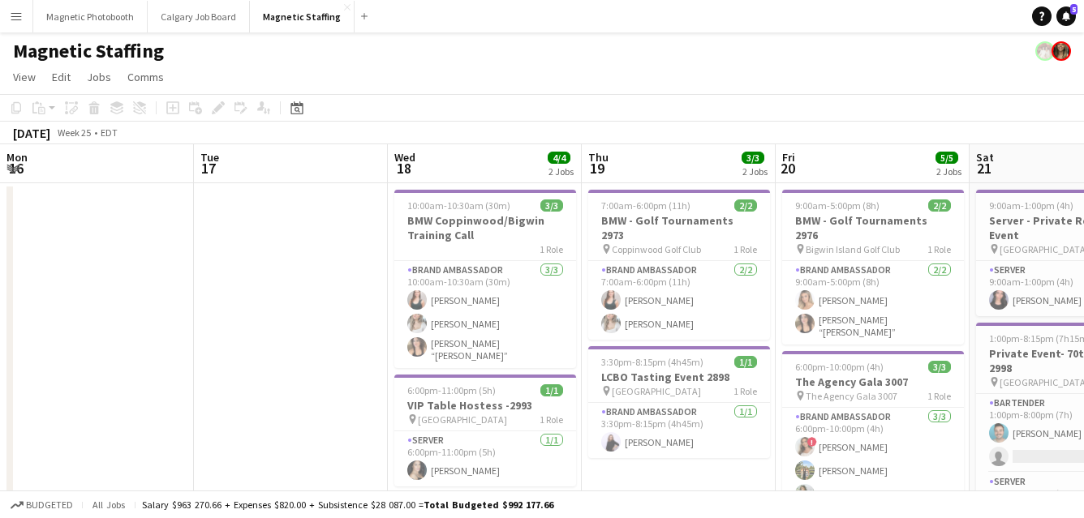 Image resolution: width=1084 pixels, height=518 pixels. What do you see at coordinates (559, 157) in the screenshot?
I see `span: 4/4` at bounding box center [559, 157].